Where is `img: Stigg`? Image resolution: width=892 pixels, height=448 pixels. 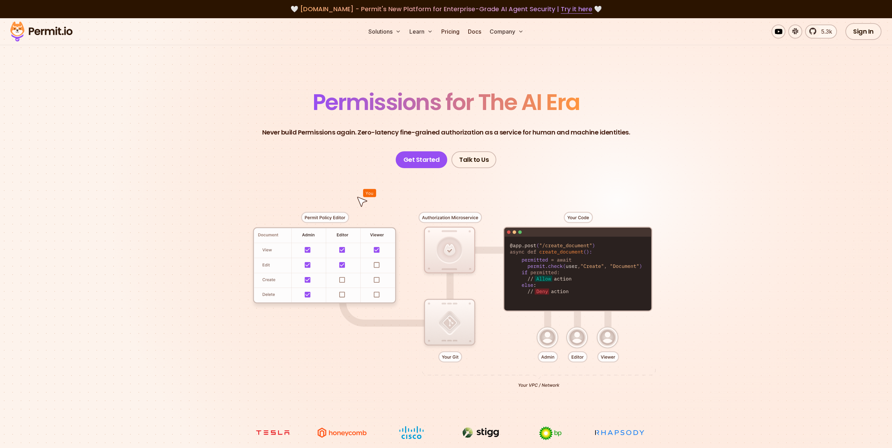
img: Stigg is located at coordinates (481, 433).